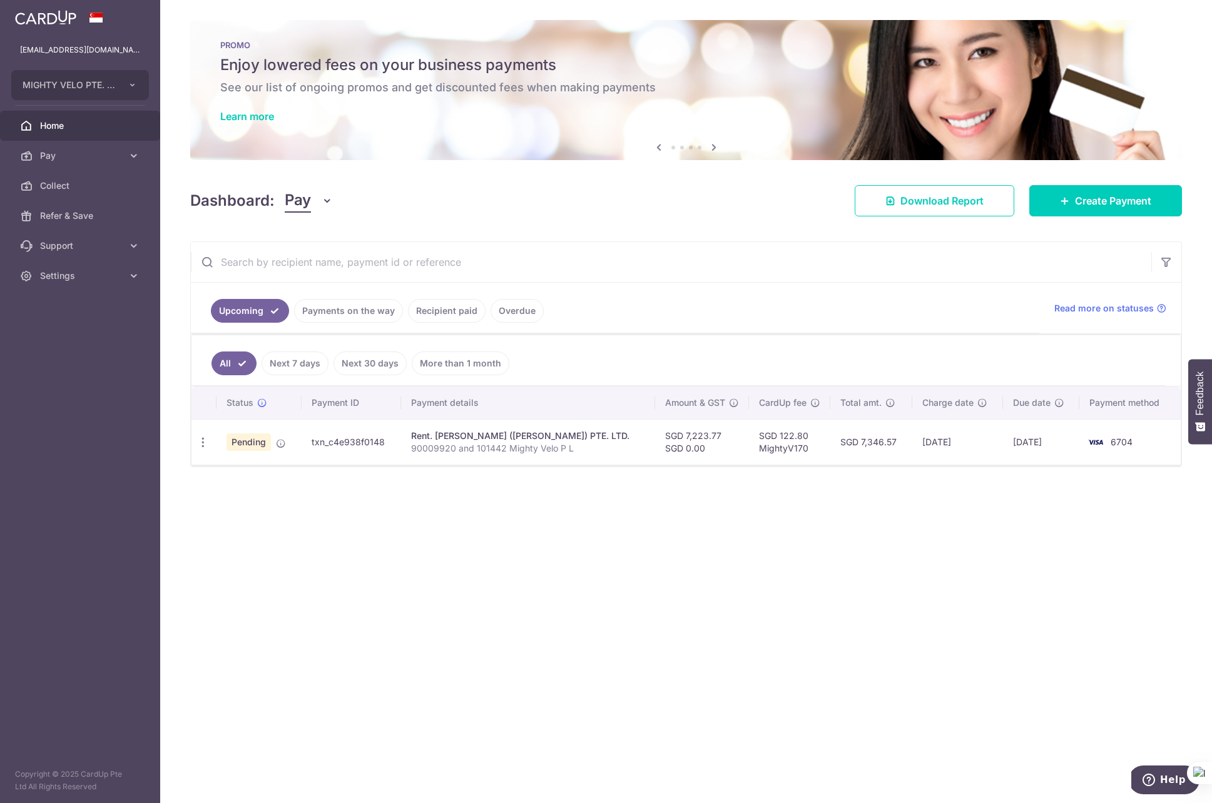 The height and width of the screenshot is (803, 1212). What do you see at coordinates (81, 216) in the screenshot?
I see `span: Refer & Save` at bounding box center [81, 216].